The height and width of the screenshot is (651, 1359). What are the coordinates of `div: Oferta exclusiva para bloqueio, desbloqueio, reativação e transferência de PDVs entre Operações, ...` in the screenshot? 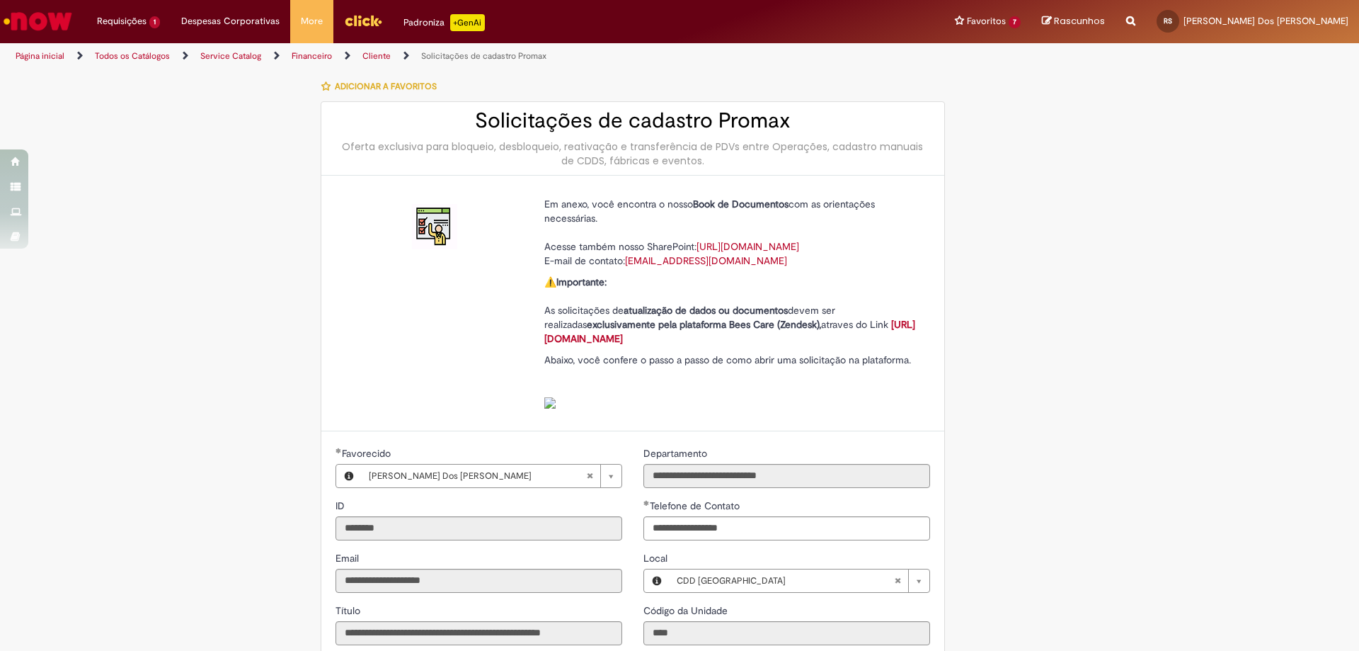 It's located at (633, 154).